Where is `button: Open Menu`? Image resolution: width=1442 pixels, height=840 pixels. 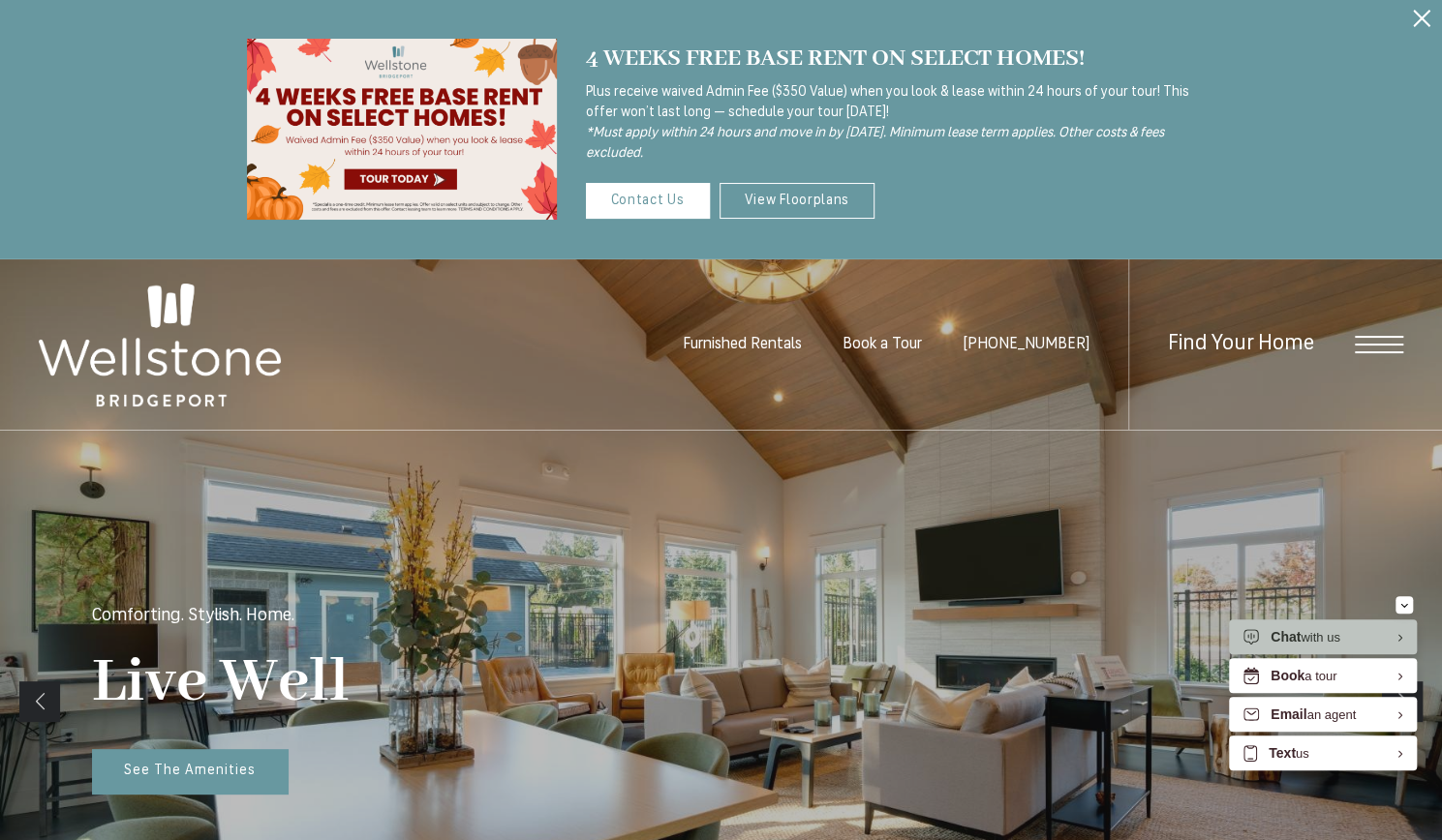
button: Open Menu is located at coordinates (1379, 345).